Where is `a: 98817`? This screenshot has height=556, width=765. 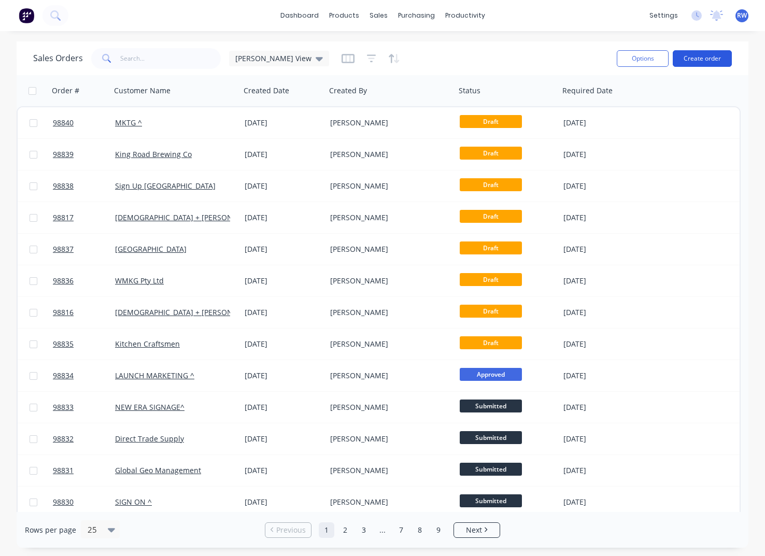 a: 98817 is located at coordinates (84, 218).